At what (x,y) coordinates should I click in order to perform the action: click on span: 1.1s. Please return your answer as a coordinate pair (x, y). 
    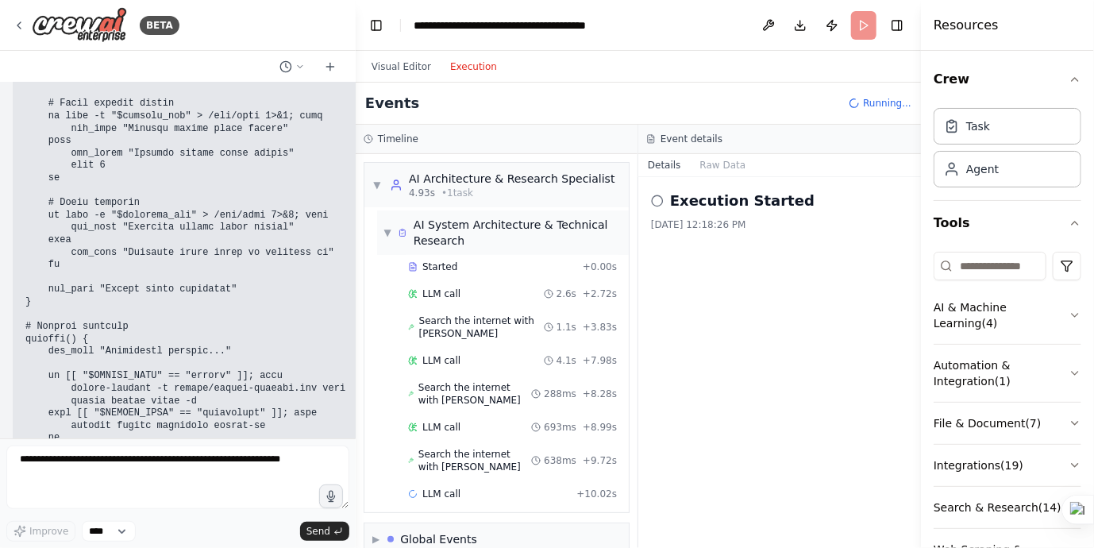
    Looking at the image, I should click on (566, 327).